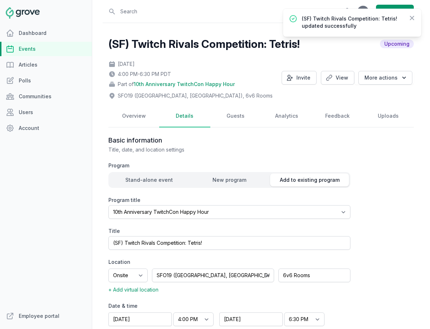 The image size is (430, 329). I want to click on div: Add to existing program, so click(309, 180).